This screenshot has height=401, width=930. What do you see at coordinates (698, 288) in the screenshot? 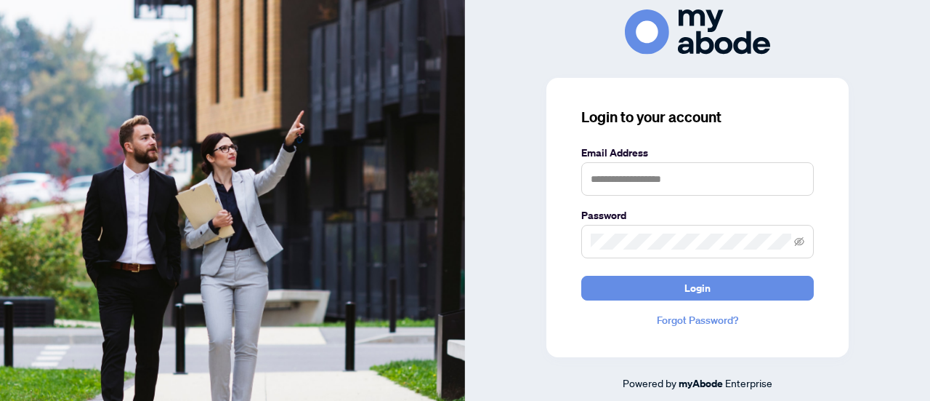
I see `span: Login` at bounding box center [698, 288].